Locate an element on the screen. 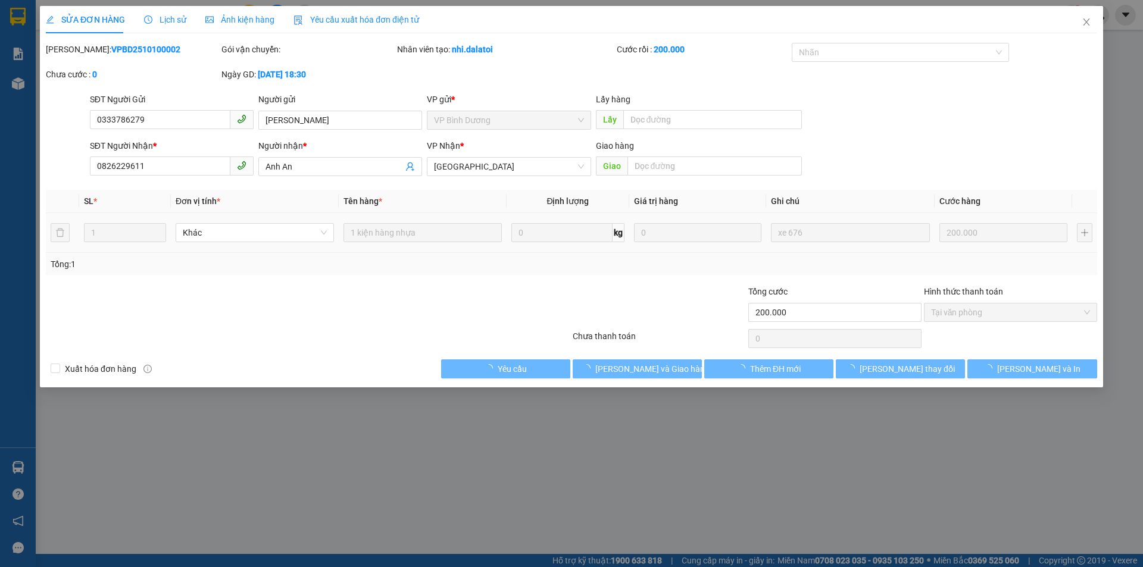 The width and height of the screenshot is (1143, 567). span: info-circle is located at coordinates (148, 369).